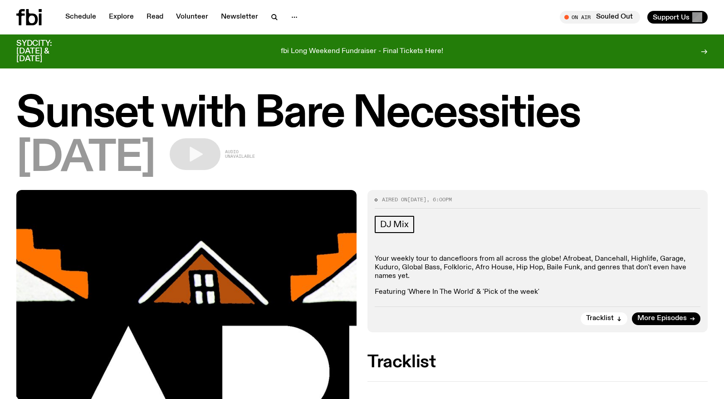  Describe the element at coordinates (677, 17) in the screenshot. I see `button: Support Us` at that location.